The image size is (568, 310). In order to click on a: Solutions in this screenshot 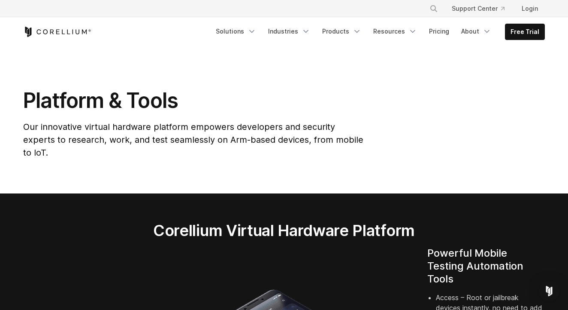, I will do `click(236, 31)`.